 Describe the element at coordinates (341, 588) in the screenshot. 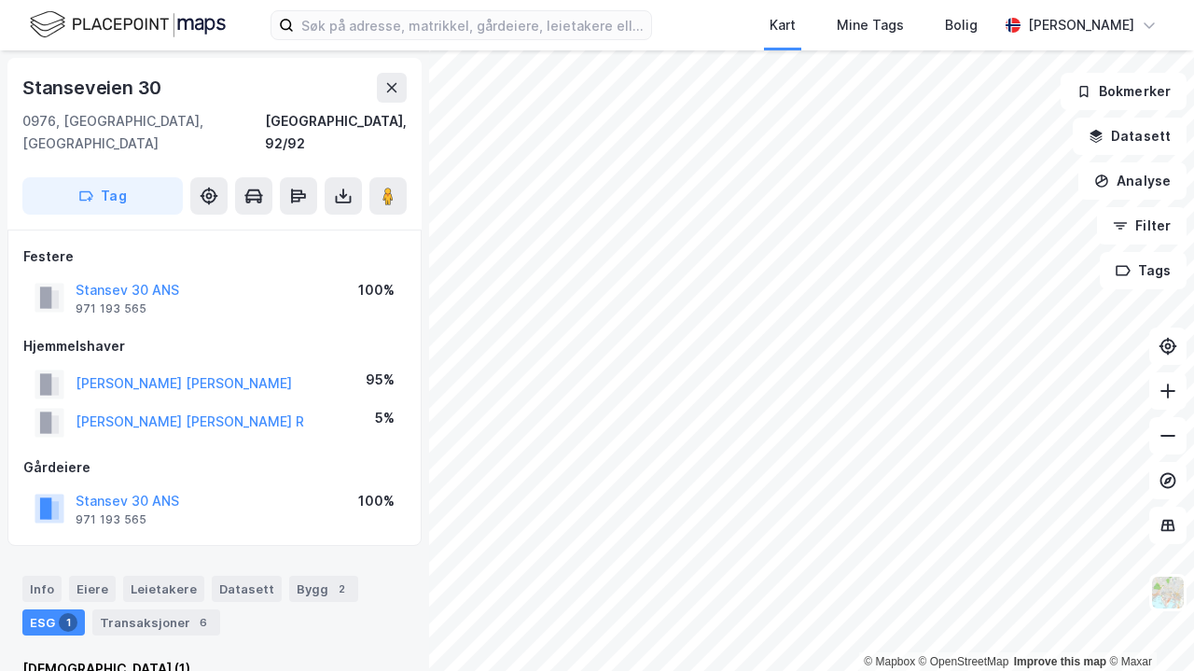

I see `div: 2` at that location.